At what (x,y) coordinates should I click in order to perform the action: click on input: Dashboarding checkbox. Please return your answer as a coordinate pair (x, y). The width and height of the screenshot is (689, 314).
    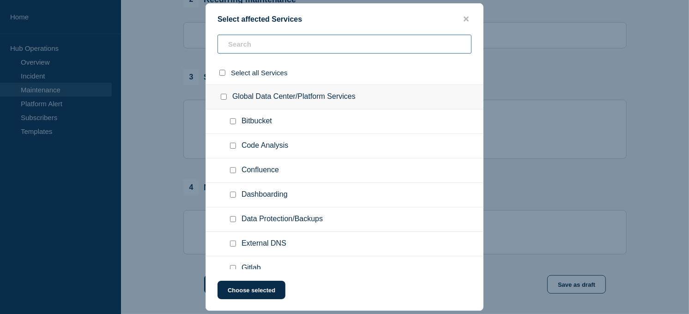
    Looking at the image, I should click on (233, 194).